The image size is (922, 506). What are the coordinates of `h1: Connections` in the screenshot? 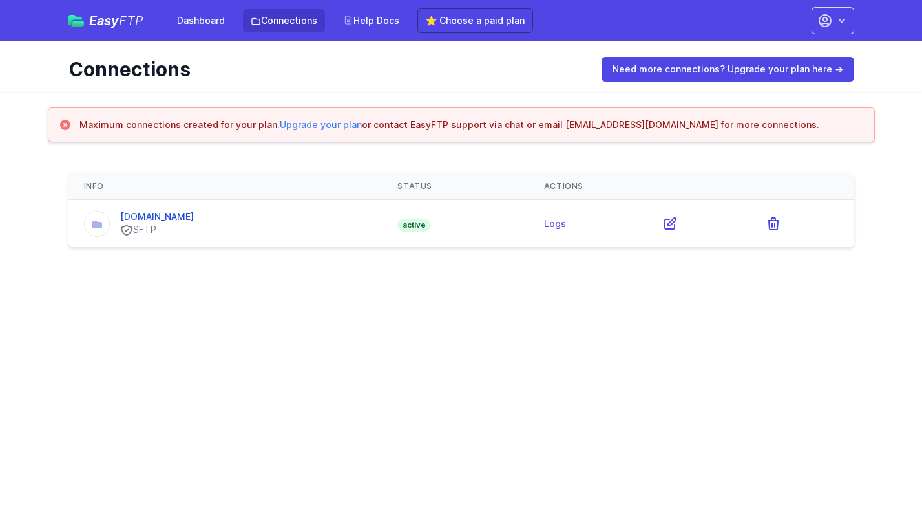 It's located at (326, 69).